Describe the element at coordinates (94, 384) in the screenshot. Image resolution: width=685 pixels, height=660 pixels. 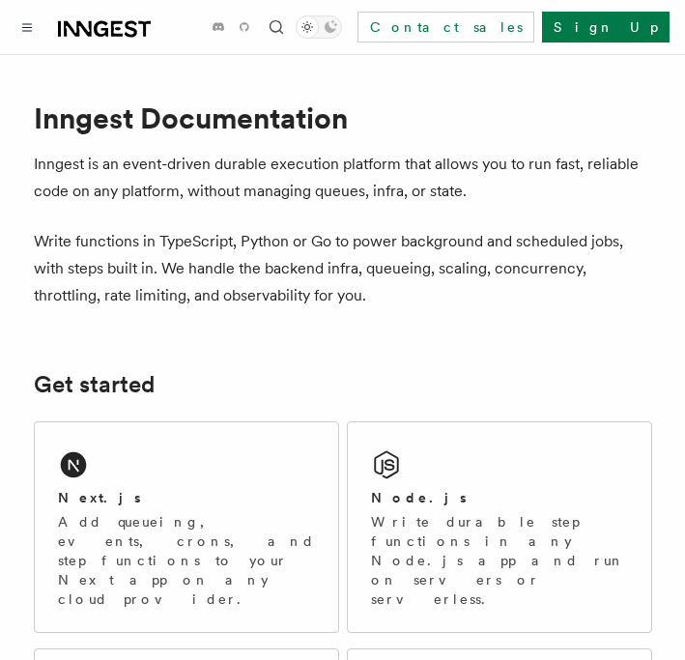
I see `a: Get started` at that location.